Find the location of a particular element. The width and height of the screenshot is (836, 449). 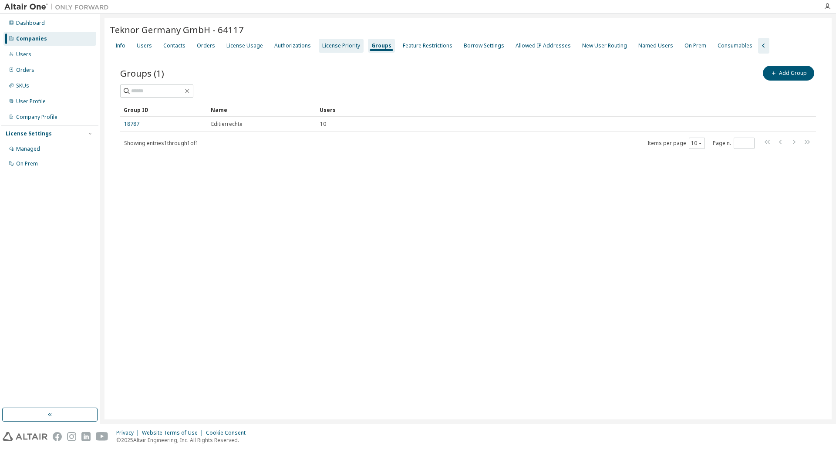

div: Company Profile is located at coordinates (37, 117).